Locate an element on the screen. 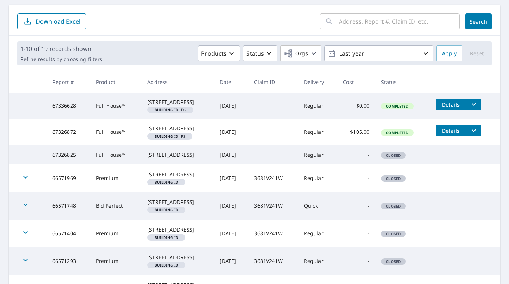 This screenshot has width=509, height=284. th: Address is located at coordinates (178, 82).